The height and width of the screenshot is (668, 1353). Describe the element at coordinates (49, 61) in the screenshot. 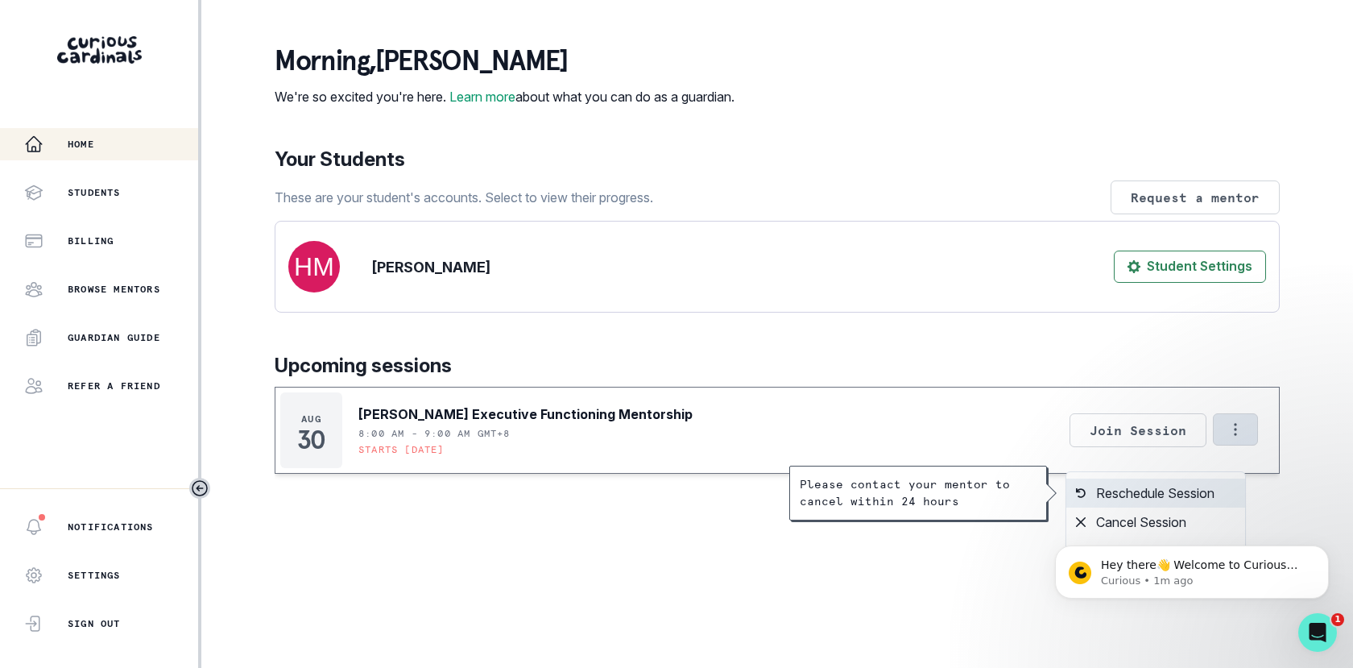

I see `img: Profile image for Curious` at that location.